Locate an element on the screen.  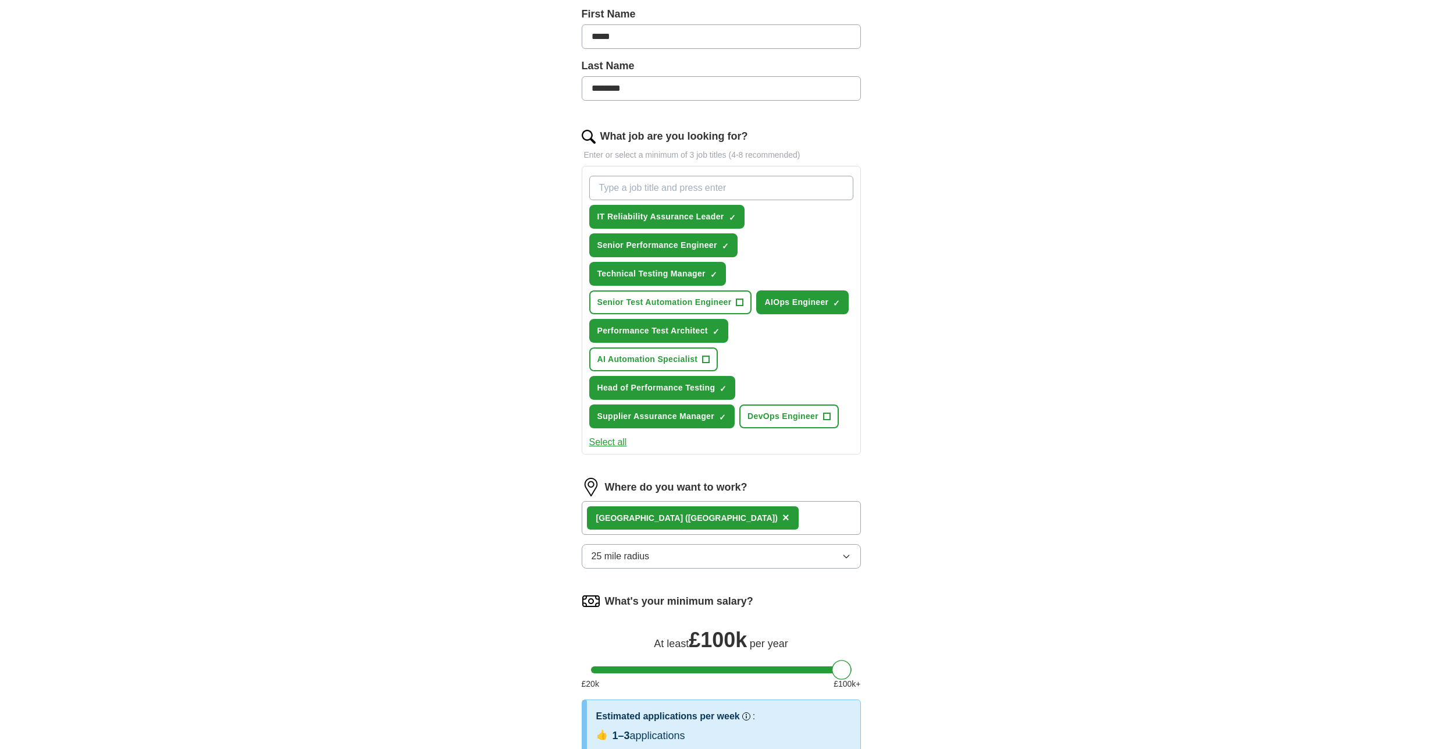
span: Technical Testing Manager is located at coordinates (652, 273).